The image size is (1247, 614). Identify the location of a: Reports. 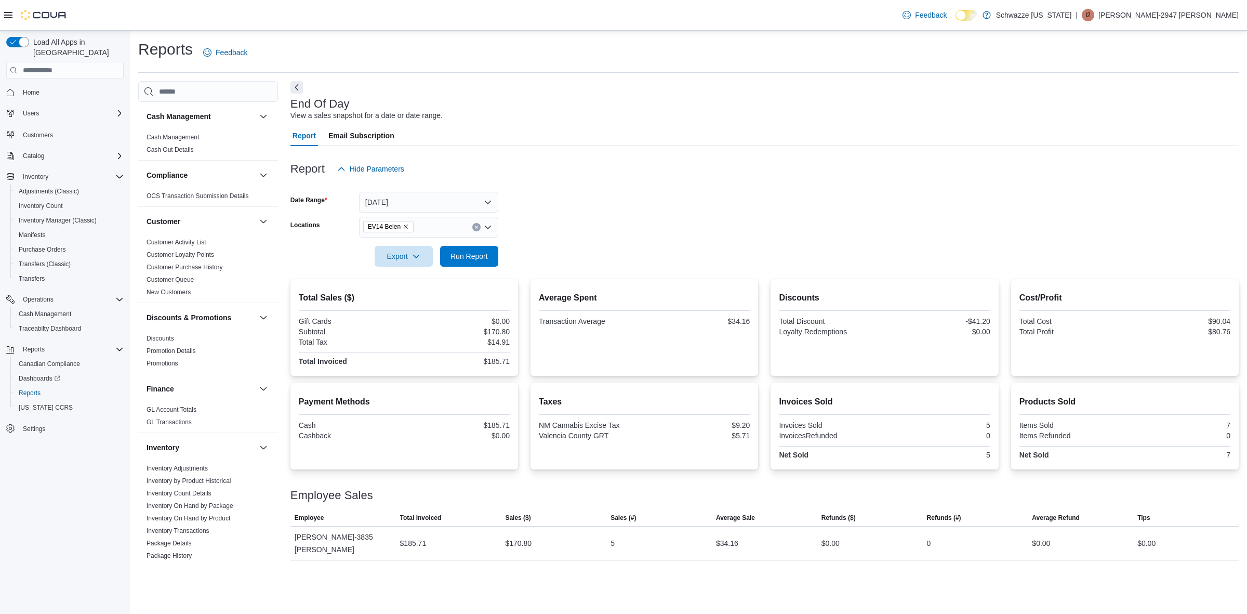
(30, 393).